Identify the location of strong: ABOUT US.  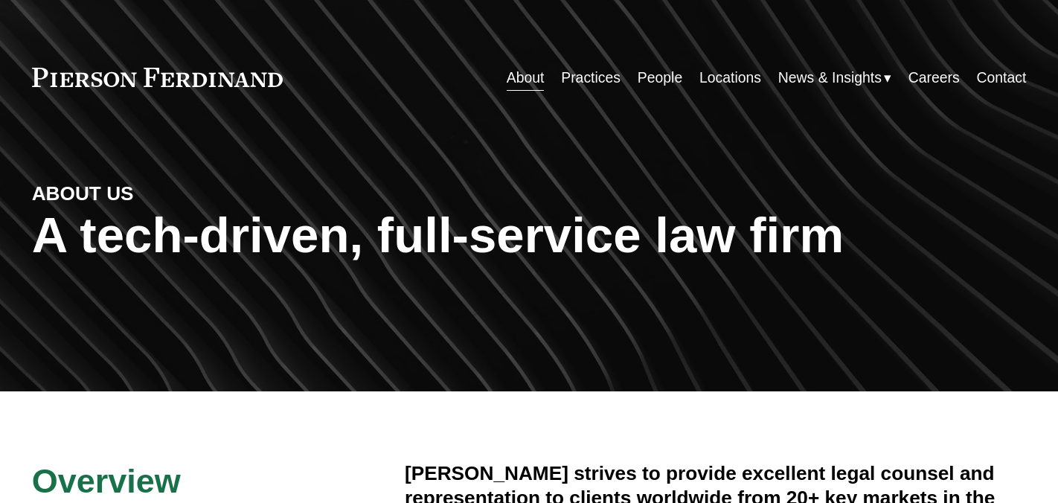
(83, 193).